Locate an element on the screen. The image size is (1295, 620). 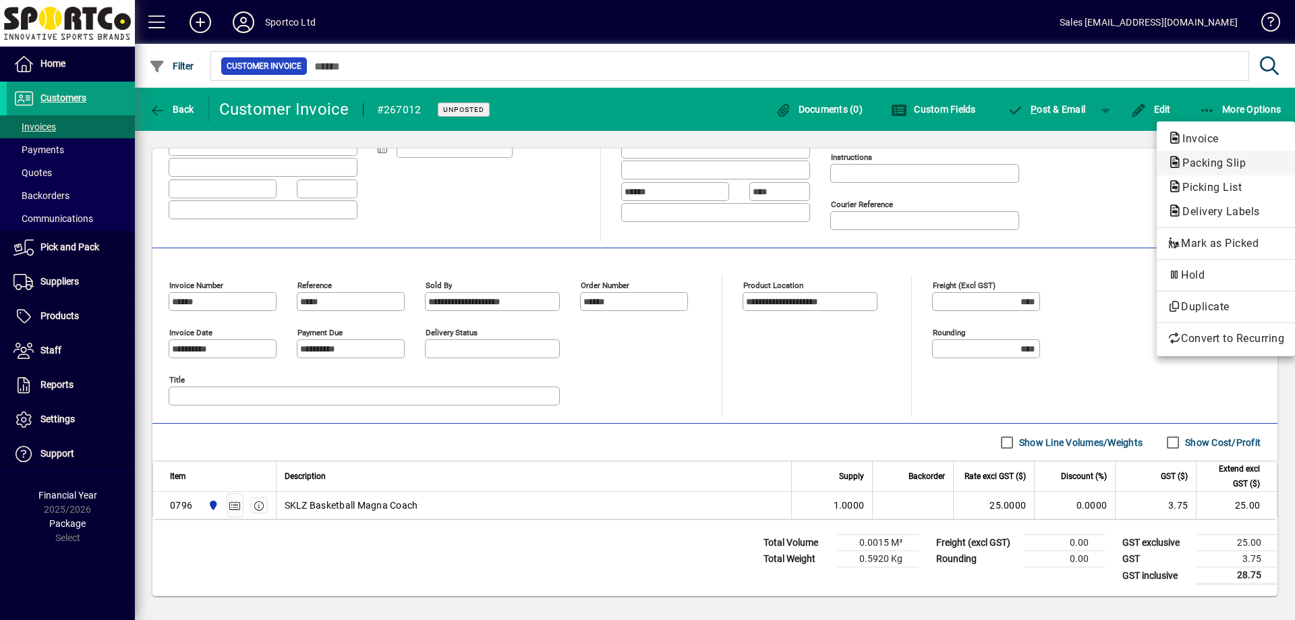
span: Duplicate is located at coordinates (1226, 307).